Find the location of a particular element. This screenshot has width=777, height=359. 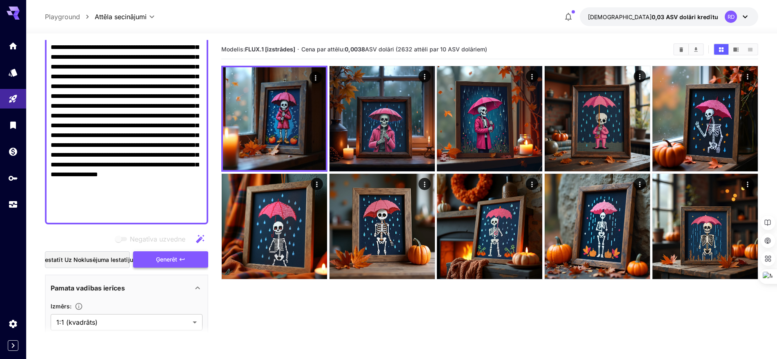

font: Atiestatīt uz noklusējuma iestatījumiem is located at coordinates (92, 260).